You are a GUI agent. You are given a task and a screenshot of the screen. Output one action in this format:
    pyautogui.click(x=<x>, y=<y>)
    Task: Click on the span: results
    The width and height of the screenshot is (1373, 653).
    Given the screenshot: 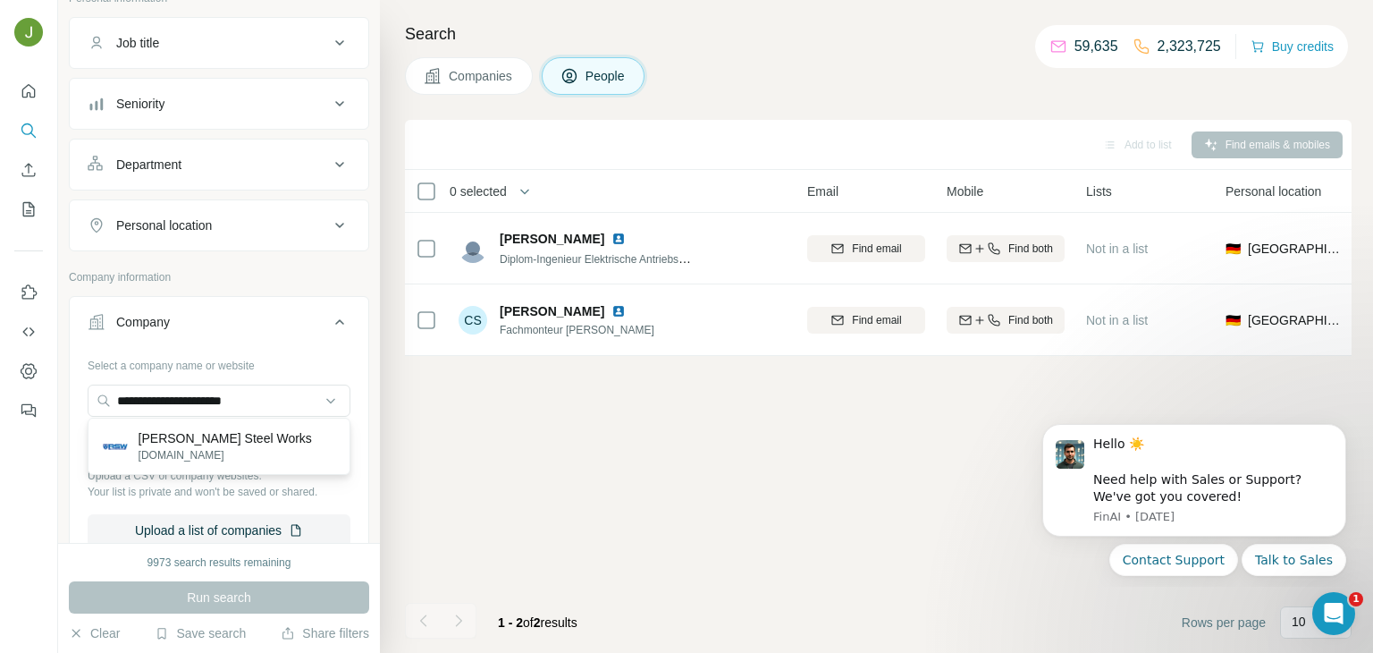 What is the action you would take?
    pyautogui.click(x=537, y=622)
    